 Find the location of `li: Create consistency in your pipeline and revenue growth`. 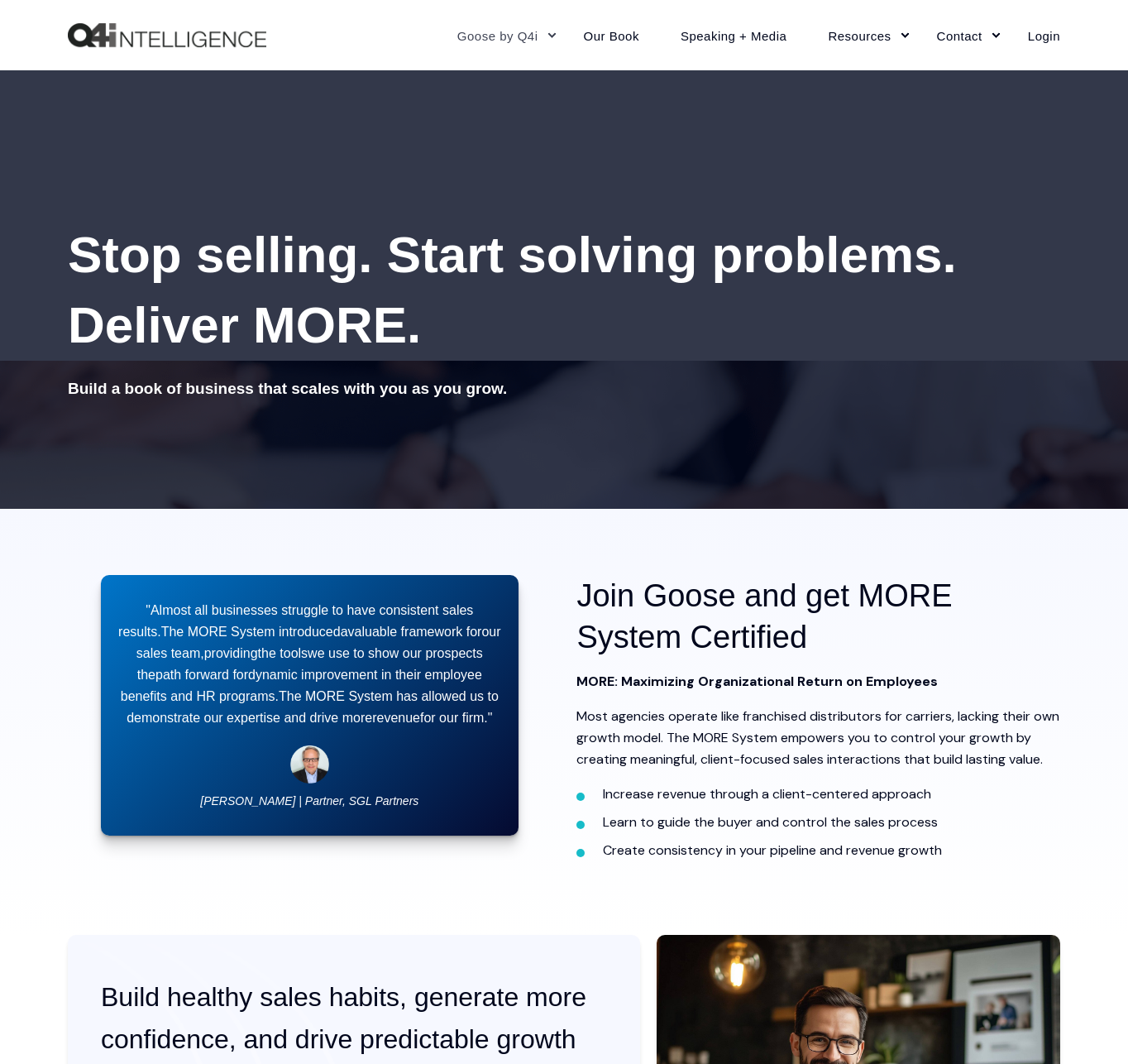

li: Create consistency in your pipeline and revenue growth is located at coordinates (832, 851).